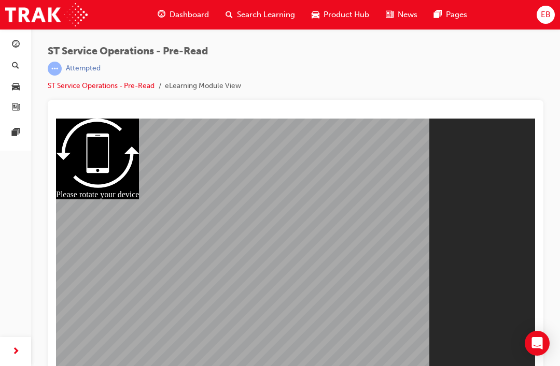 Image resolution: width=560 pixels, height=366 pixels. What do you see at coordinates (54, 68) in the screenshot?
I see `span: learningRecordVerb_ATTEMPT-icon` at bounding box center [54, 68].